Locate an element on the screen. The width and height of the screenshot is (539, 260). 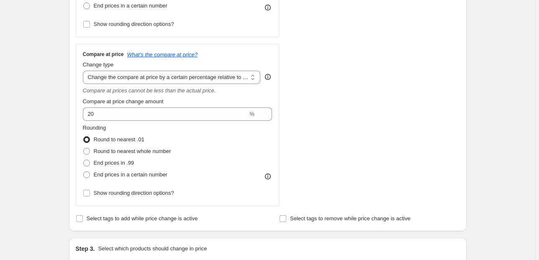
div: help is located at coordinates (268, 77).